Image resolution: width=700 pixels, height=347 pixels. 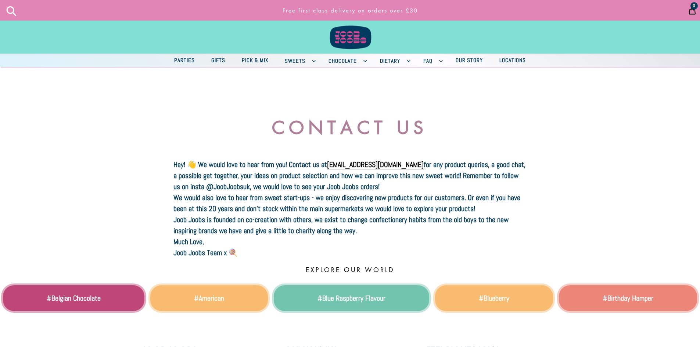 What do you see at coordinates (298, 60) in the screenshot?
I see `button: Sweets` at bounding box center [298, 60].